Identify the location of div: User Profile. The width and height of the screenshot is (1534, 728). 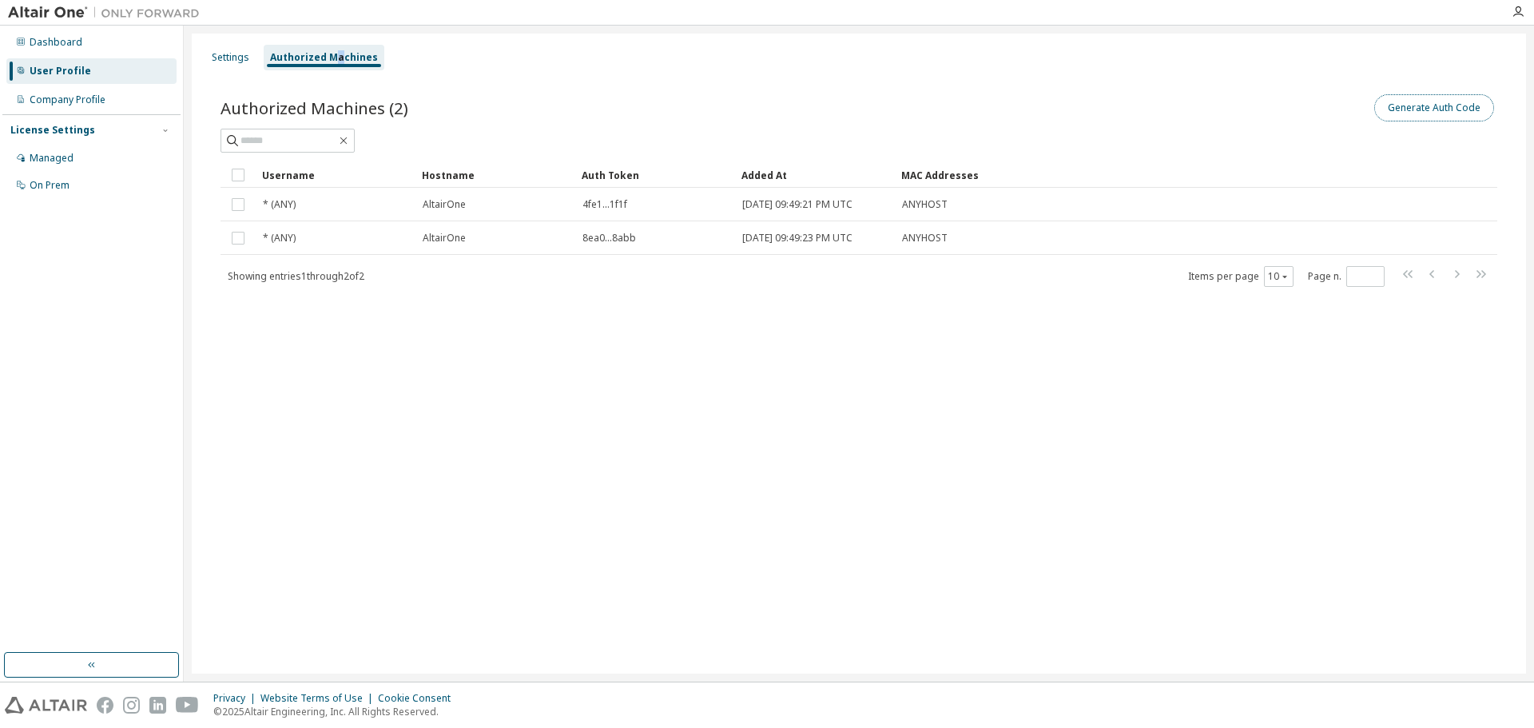
(60, 71).